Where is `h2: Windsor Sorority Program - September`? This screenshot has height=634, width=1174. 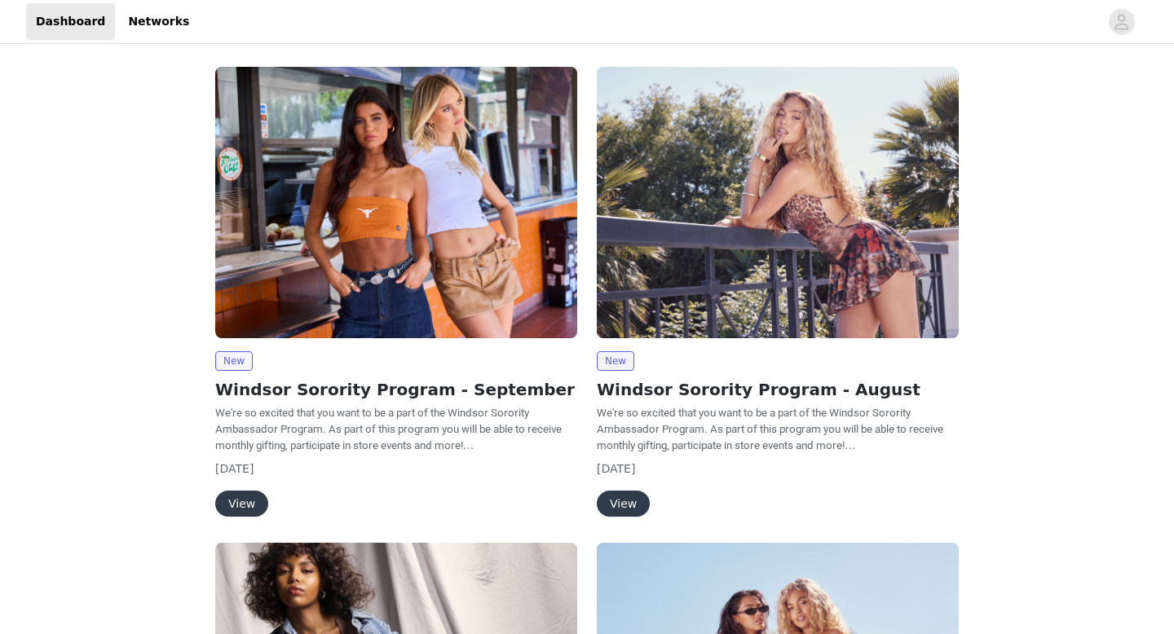 h2: Windsor Sorority Program - September is located at coordinates (396, 390).